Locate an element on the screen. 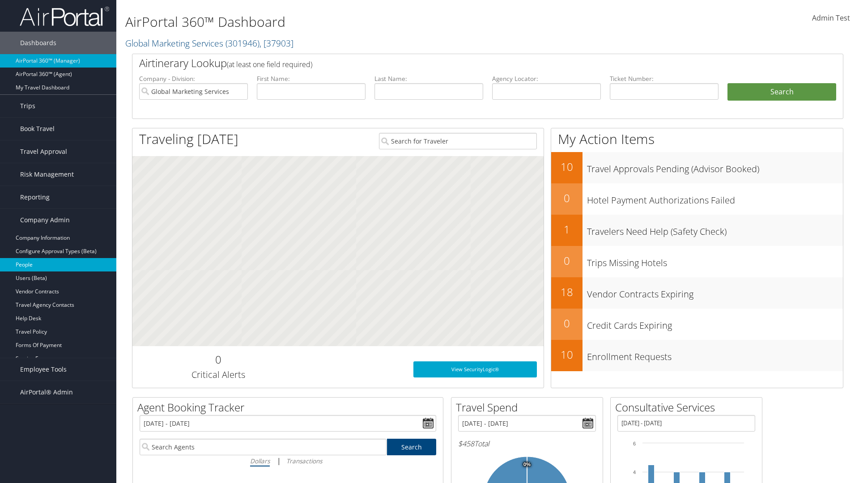 The width and height of the screenshot is (859, 483). span: Reporting is located at coordinates (35, 197).